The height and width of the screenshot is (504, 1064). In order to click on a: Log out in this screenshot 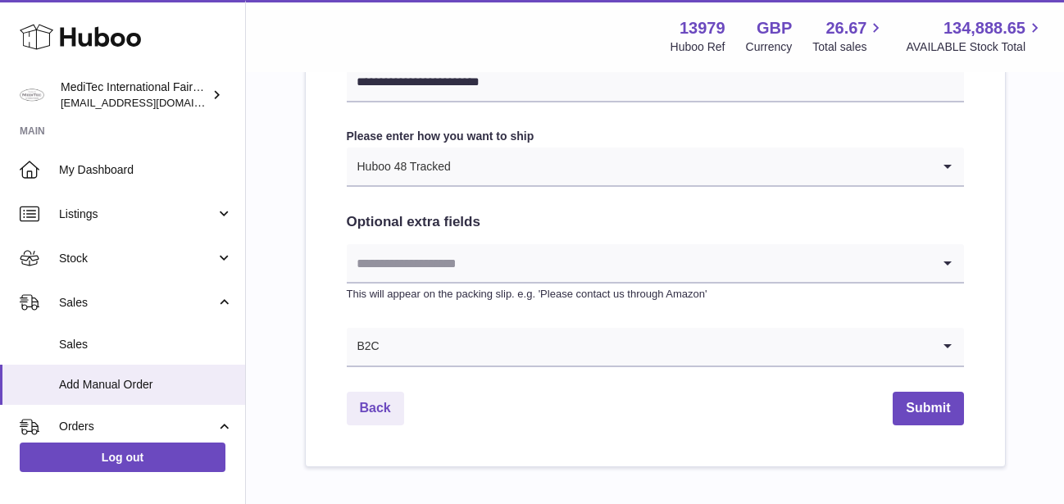, I will do `click(122, 457)`.